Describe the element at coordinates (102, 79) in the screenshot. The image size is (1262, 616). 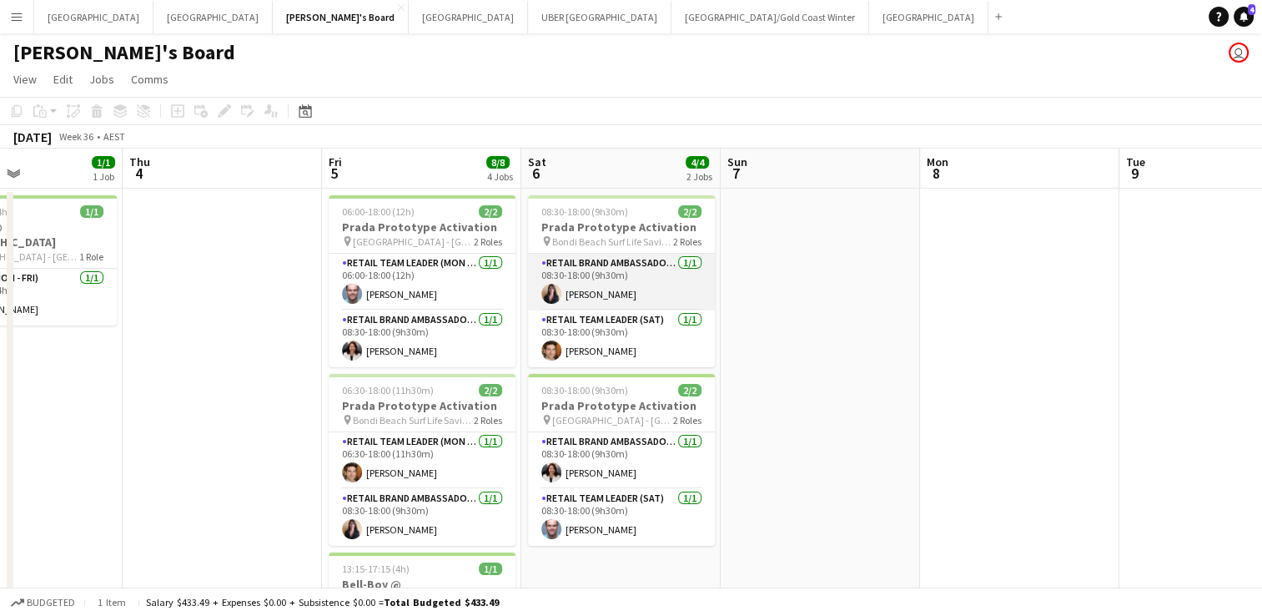
I see `span: Jobs` at that location.